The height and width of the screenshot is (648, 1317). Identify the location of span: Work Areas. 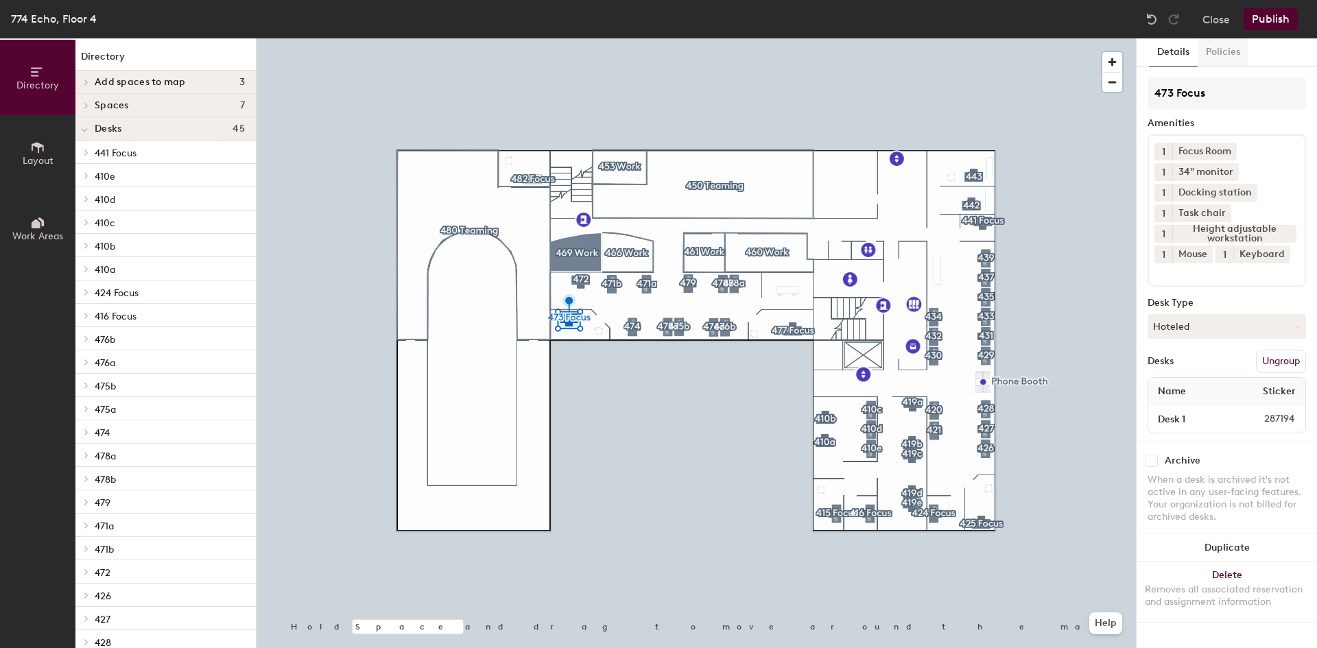
(38, 236).